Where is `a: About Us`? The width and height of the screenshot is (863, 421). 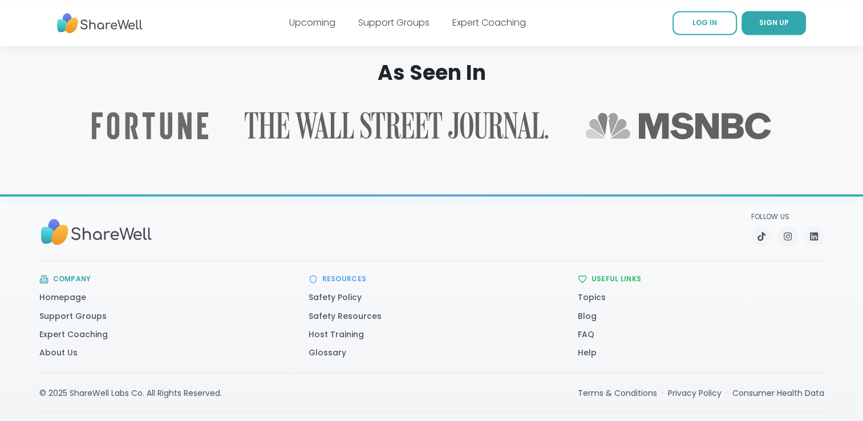
a: About Us is located at coordinates (58, 352).